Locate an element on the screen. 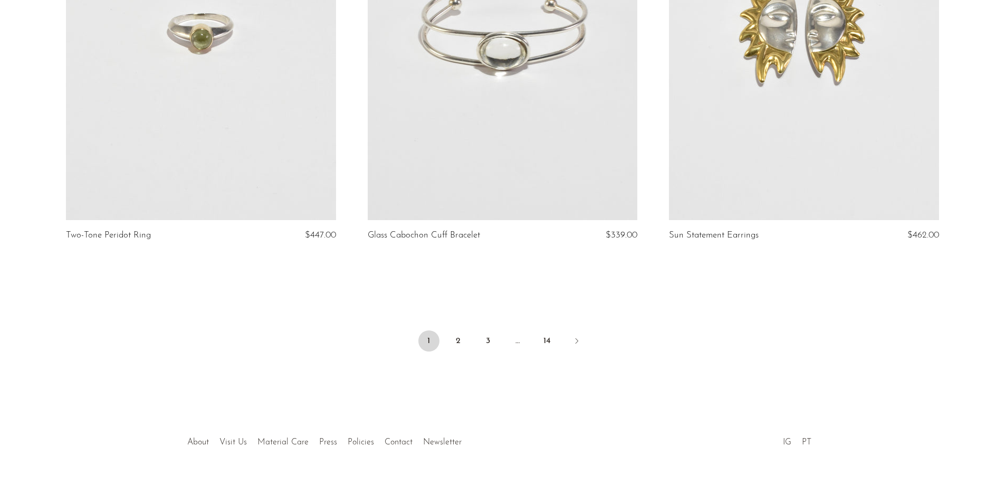  a: Contact is located at coordinates (398, 442).